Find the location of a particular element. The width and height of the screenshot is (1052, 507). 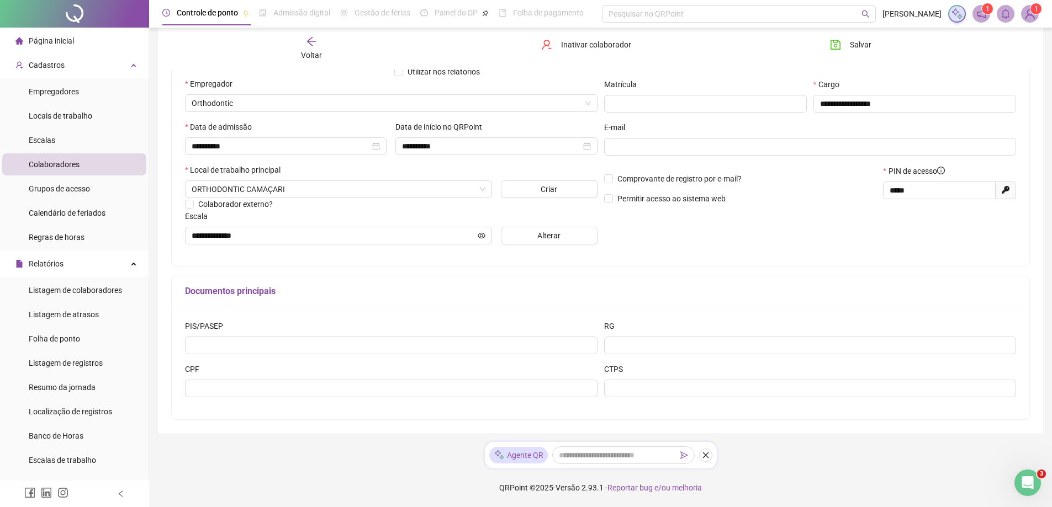

span: file-done is located at coordinates (263, 13).